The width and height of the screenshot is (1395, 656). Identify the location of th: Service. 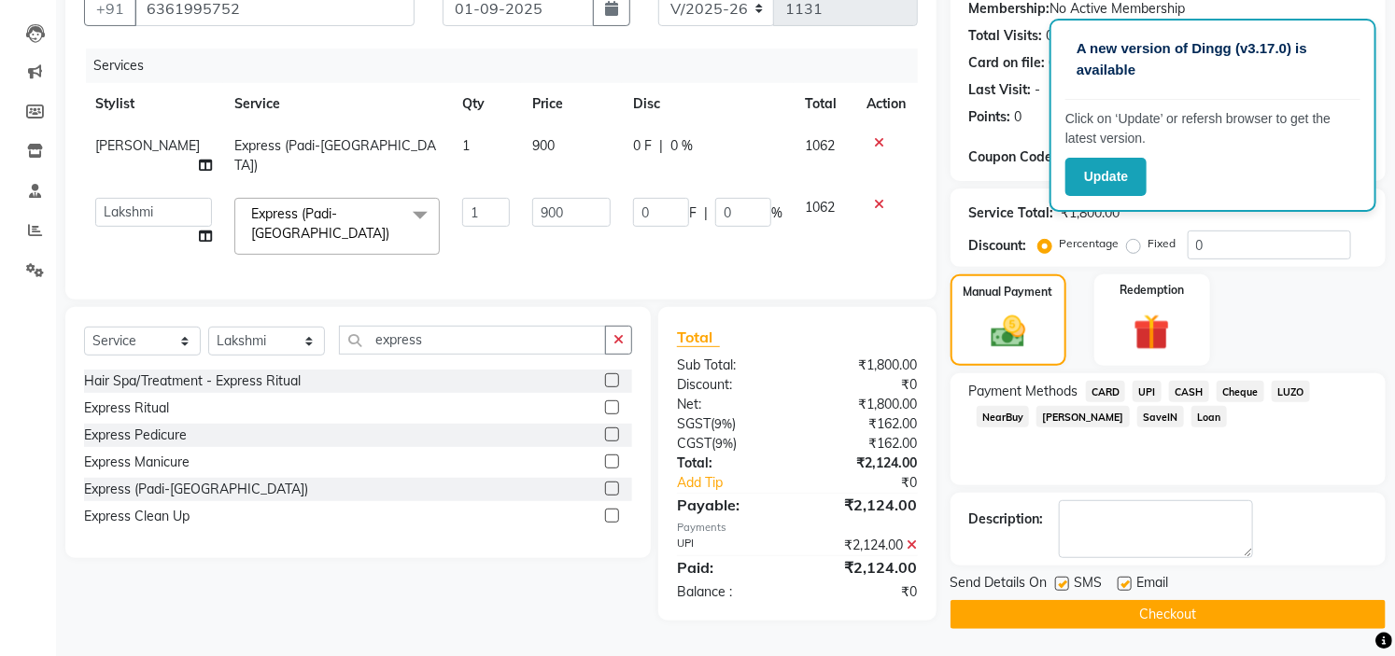
(337, 104).